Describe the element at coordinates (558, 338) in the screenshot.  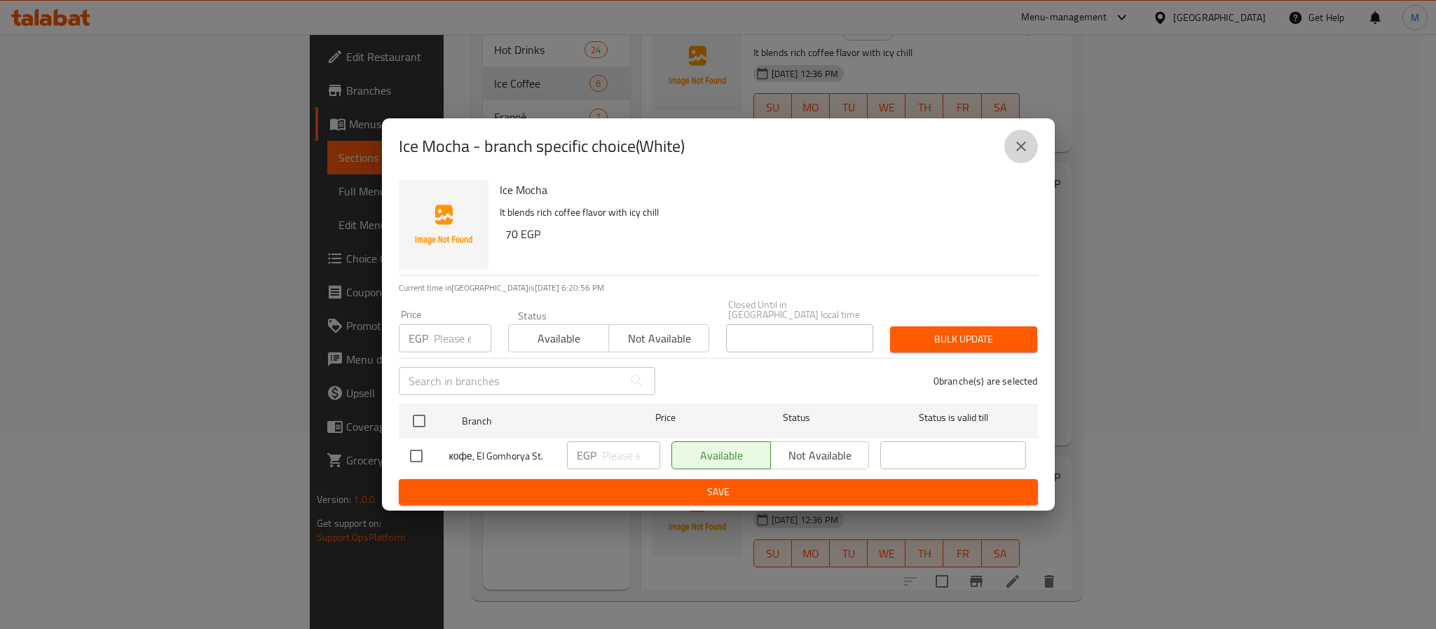
I see `button: Available` at that location.